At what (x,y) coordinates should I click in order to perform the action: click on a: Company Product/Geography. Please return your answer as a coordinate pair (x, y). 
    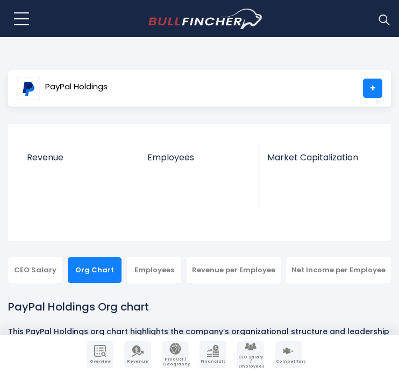
    Looking at the image, I should click on (175, 354).